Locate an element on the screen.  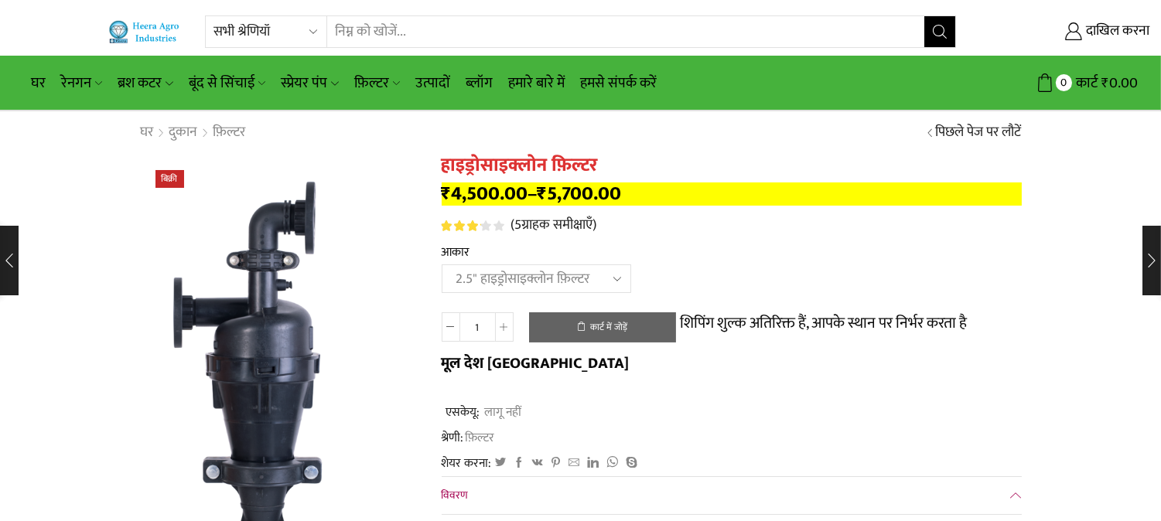
input: उत्पाद गुणवत्ता is located at coordinates (477, 327).